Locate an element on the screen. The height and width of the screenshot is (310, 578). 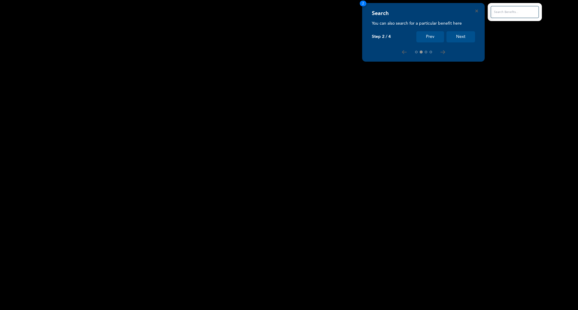
p: You can also search for a particular benefit here is located at coordinates (423, 23).